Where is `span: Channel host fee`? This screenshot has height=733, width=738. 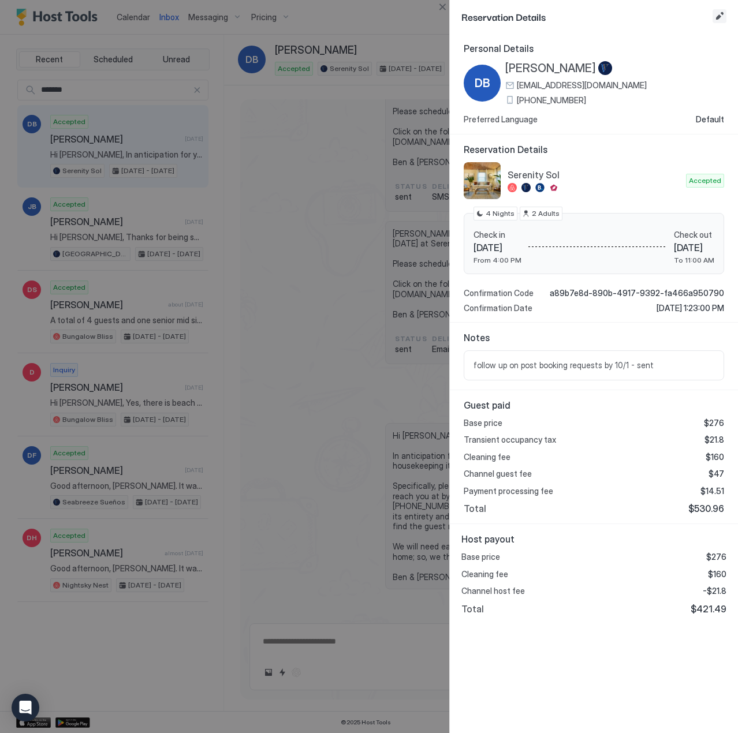 span: Channel host fee is located at coordinates (493, 591).